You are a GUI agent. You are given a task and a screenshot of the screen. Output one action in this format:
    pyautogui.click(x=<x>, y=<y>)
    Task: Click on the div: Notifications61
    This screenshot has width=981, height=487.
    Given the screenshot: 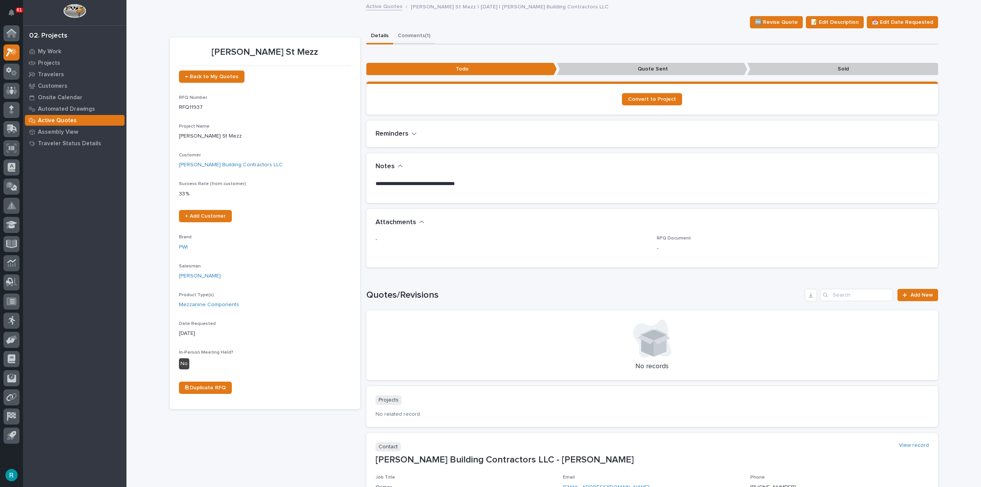 What is the action you would take?
    pyautogui.click(x=15, y=15)
    